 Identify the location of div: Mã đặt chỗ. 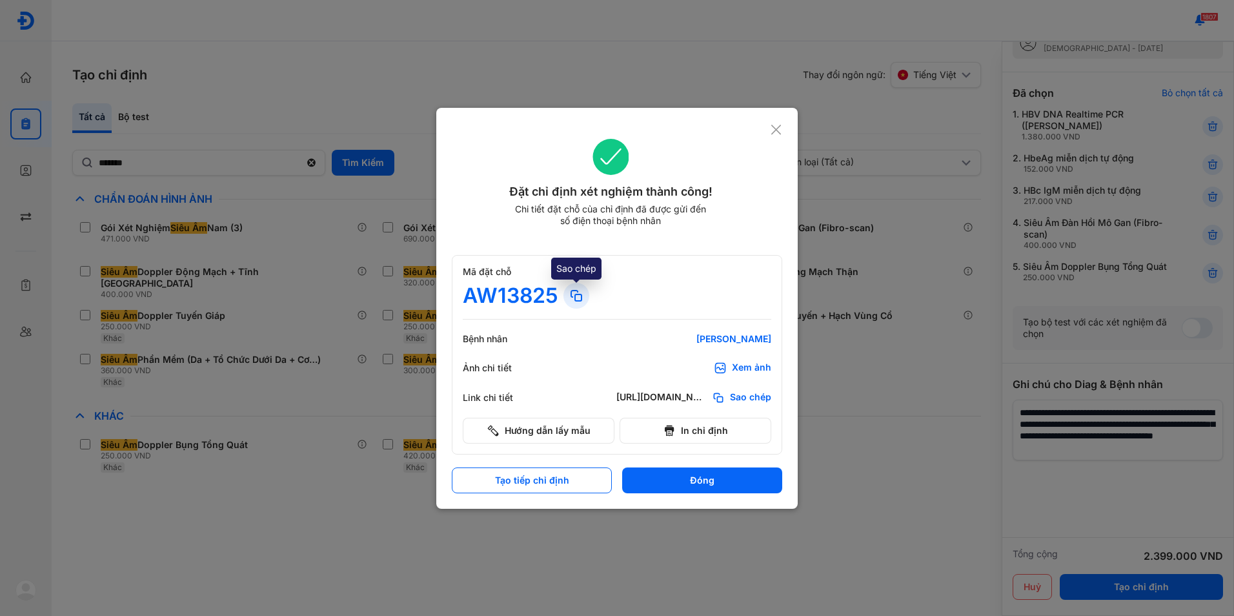
(617, 272).